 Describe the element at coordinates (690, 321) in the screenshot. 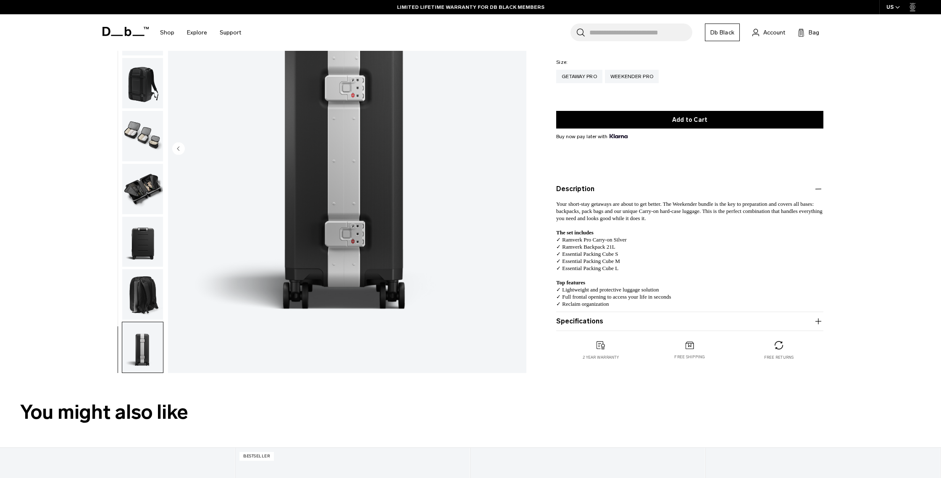

I see `button: Specifications` at that location.